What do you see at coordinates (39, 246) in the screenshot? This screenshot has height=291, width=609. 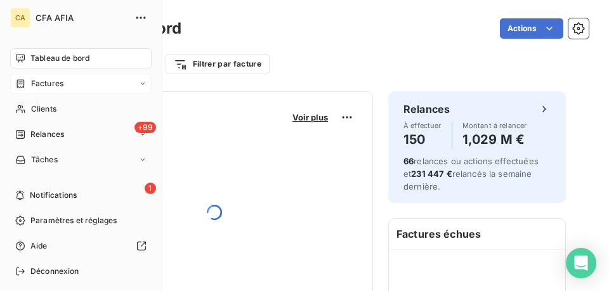 I see `span: Aide` at bounding box center [39, 246].